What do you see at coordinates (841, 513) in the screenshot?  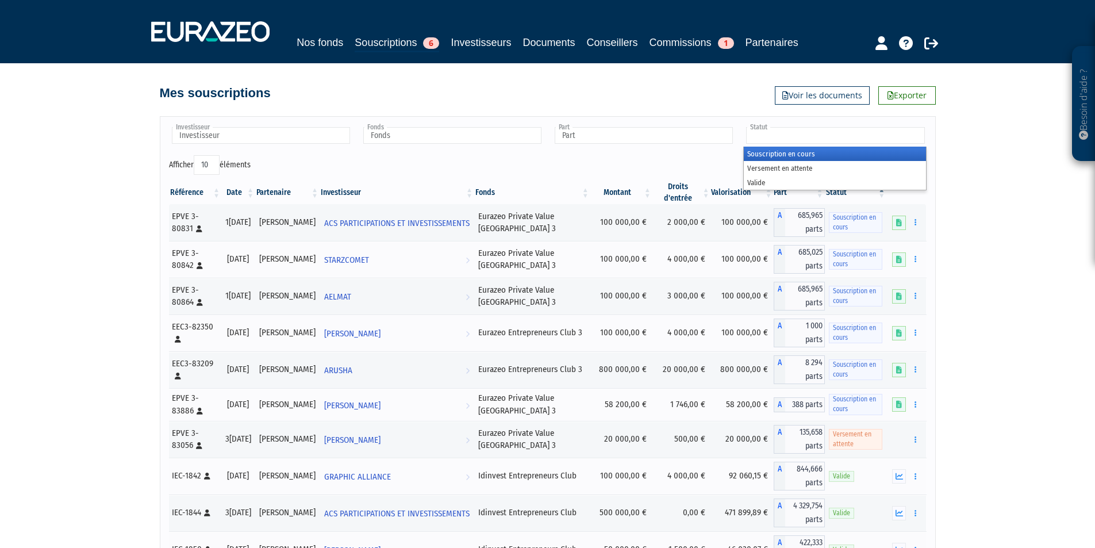 I see `span: Valide` at bounding box center [841, 513].